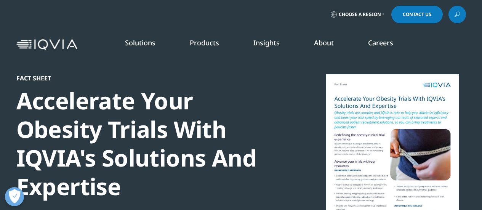  Describe the element at coordinates (360, 14) in the screenshot. I see `span: Choose a Region` at that location.